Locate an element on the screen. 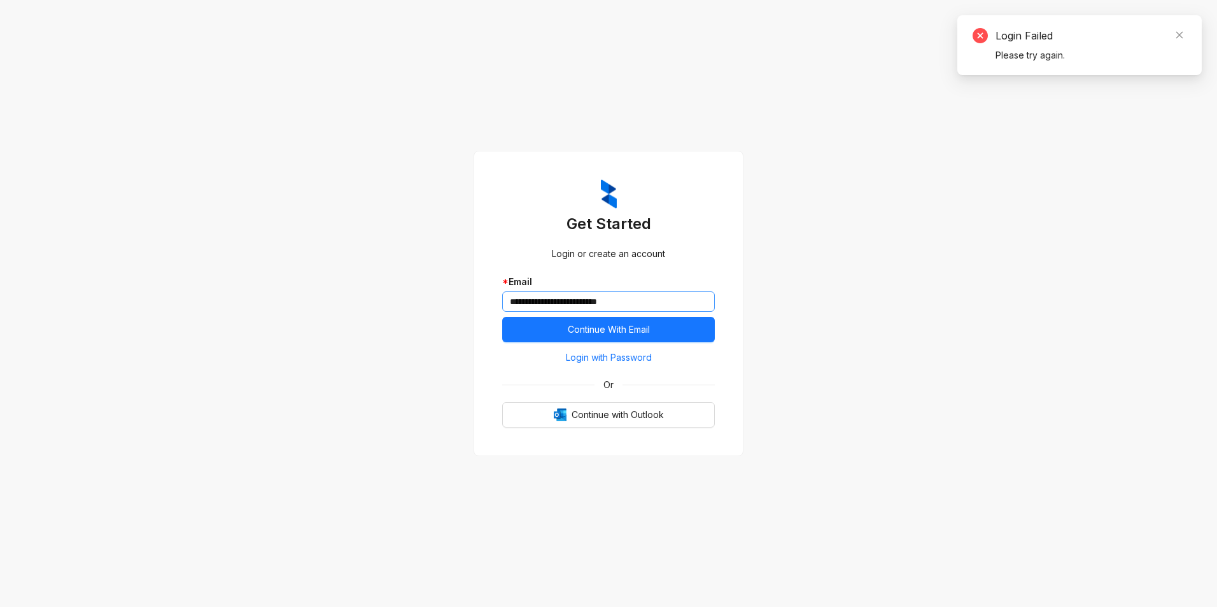 The width and height of the screenshot is (1217, 607). div: Please try again. is located at coordinates (1091, 55).